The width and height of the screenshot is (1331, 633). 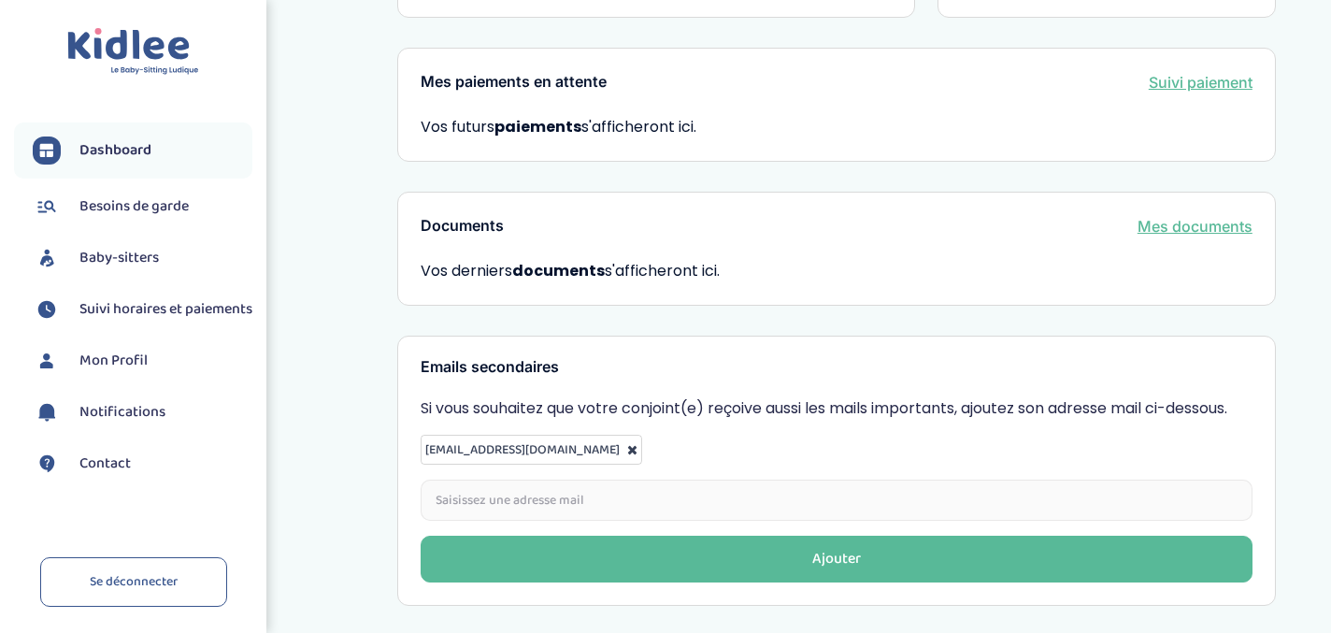 What do you see at coordinates (122, 412) in the screenshot?
I see `span: Notifications` at bounding box center [122, 412].